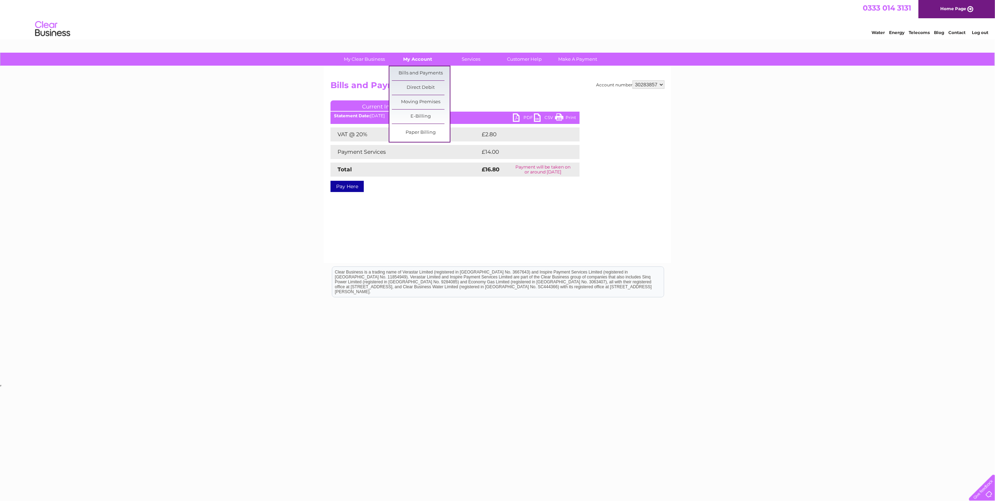 This screenshot has width=995, height=501. I want to click on a: Energy, so click(897, 32).